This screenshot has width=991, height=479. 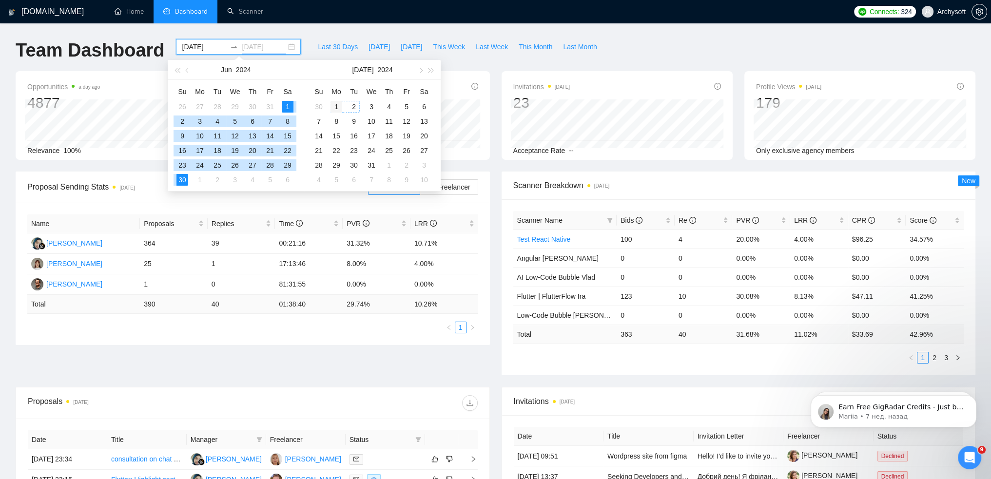 I want to click on div: 22, so click(x=336, y=151).